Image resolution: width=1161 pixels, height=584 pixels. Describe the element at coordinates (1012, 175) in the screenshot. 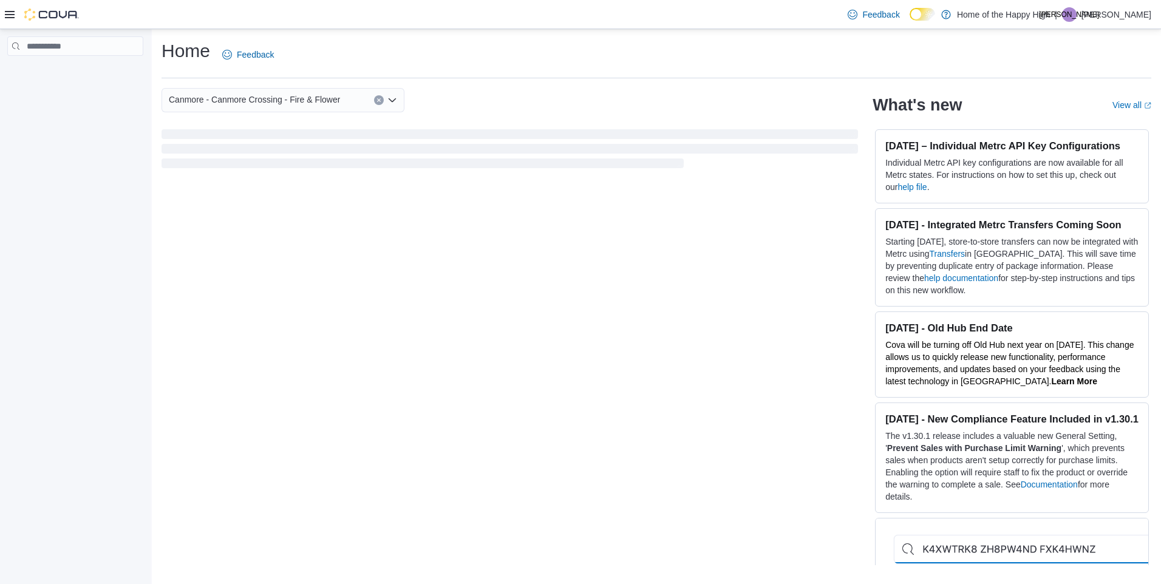

I see `p: Individual Metrc API key configurations are now available for all Metrc states. For instructions ...` at that location.